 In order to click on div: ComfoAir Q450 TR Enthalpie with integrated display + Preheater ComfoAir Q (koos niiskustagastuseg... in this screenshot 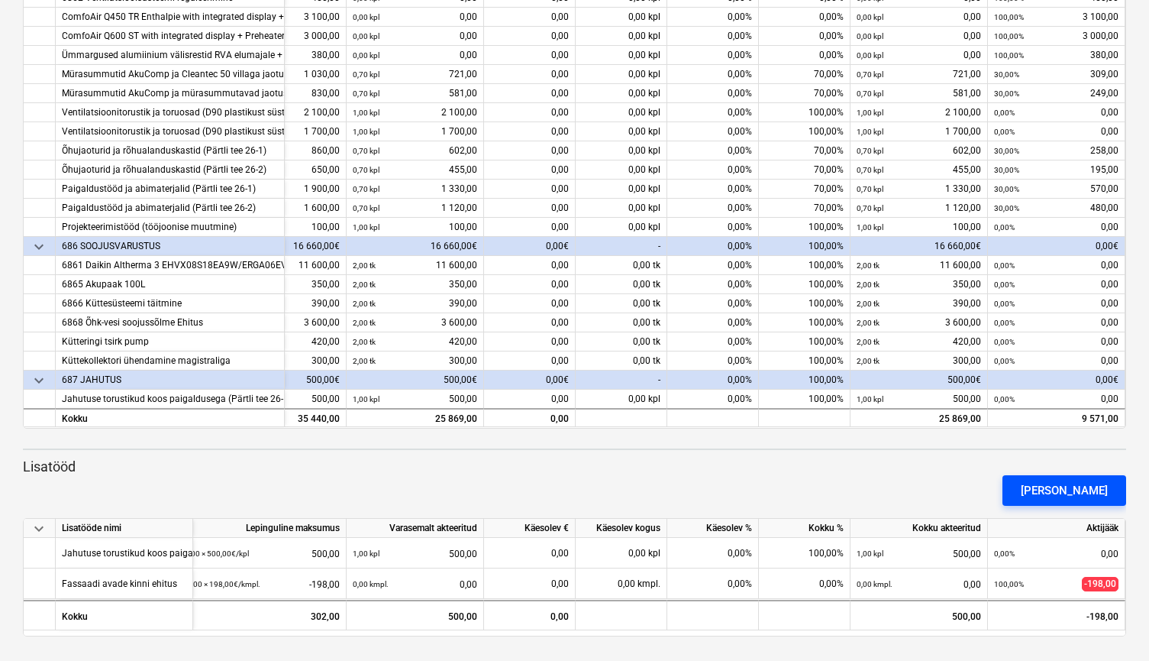, I will do `click(170, 17)`.